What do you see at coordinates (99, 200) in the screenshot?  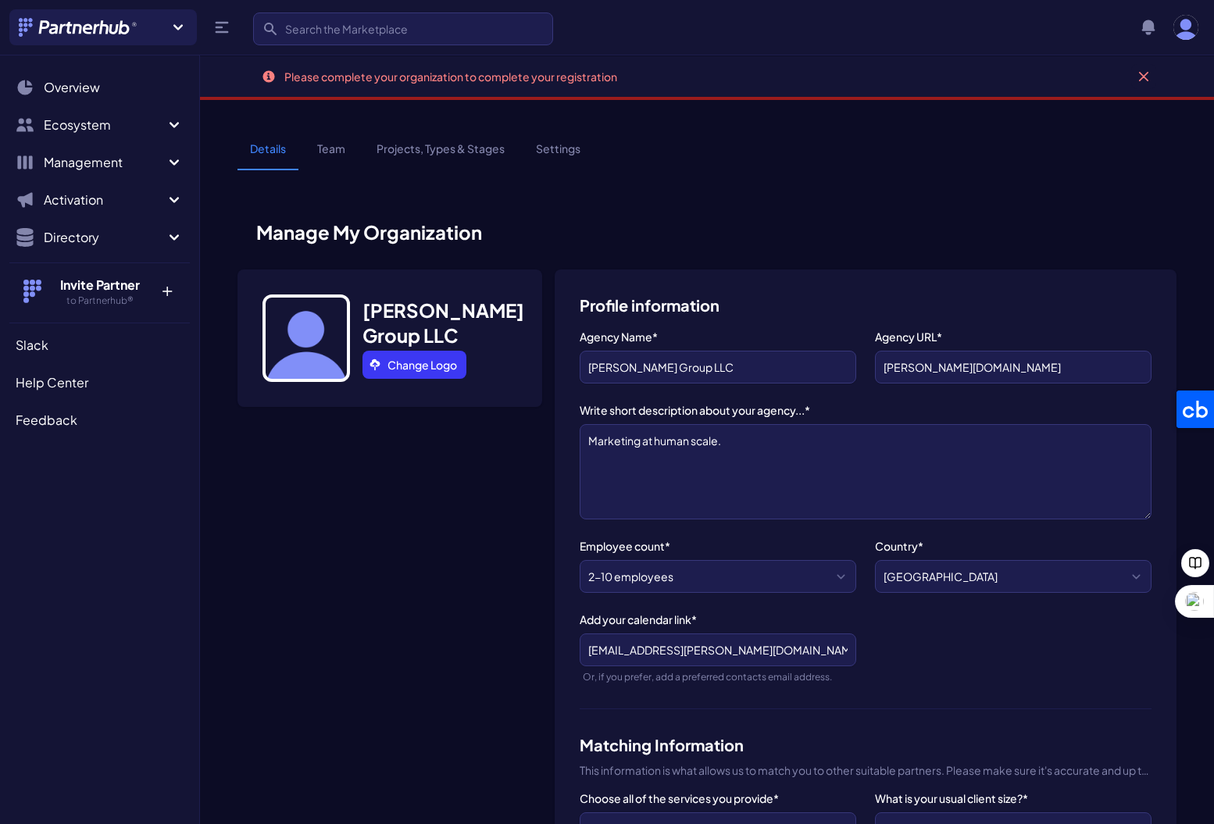 I see `button: Activation` at bounding box center [99, 200].